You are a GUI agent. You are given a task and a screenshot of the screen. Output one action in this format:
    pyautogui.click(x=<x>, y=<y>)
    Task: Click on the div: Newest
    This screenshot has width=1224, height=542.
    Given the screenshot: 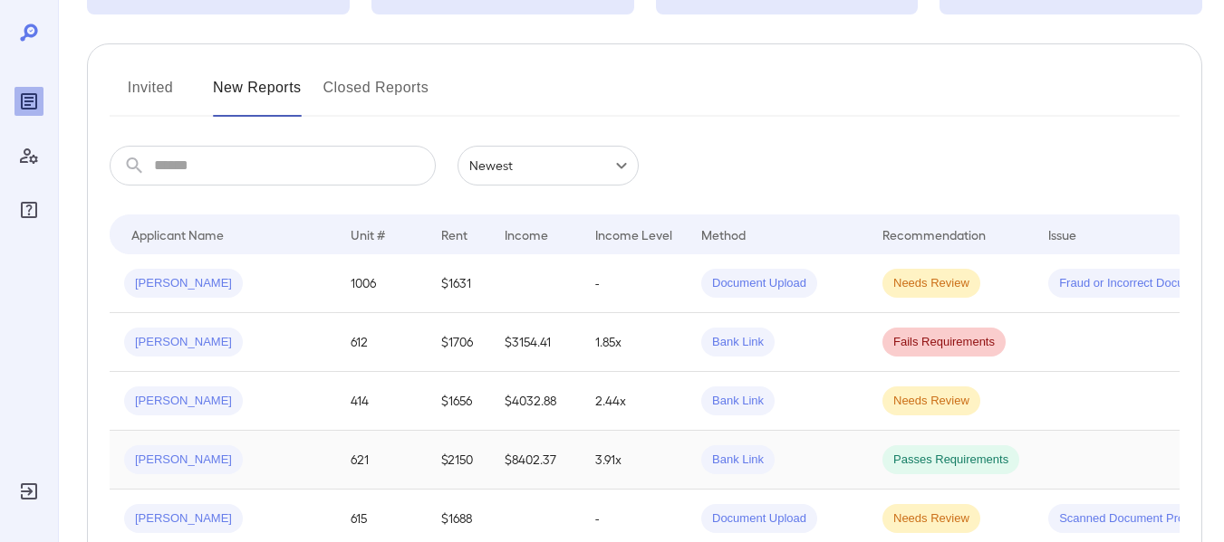 What is the action you would take?
    pyautogui.click(x=548, y=166)
    